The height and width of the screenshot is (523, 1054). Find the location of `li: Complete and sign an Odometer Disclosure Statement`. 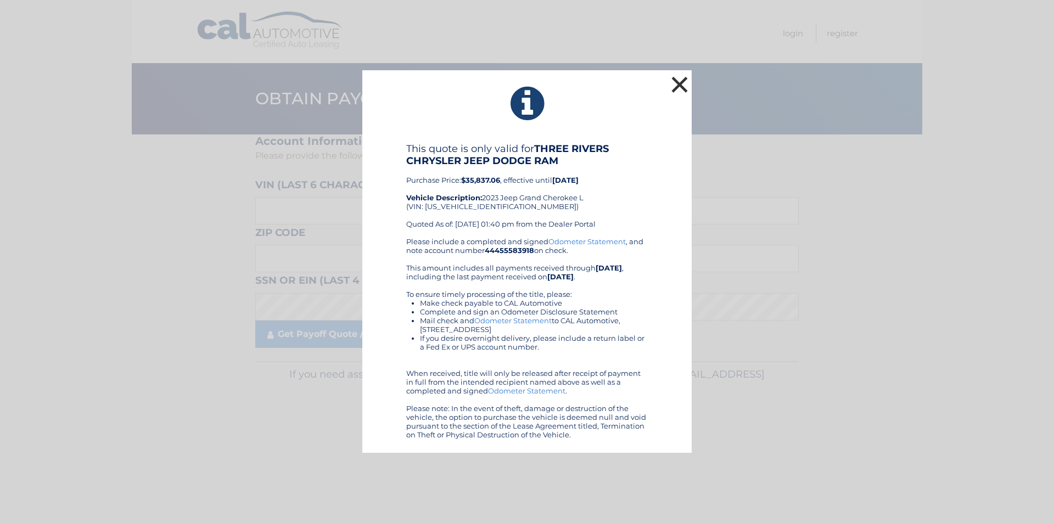

li: Complete and sign an Odometer Disclosure Statement is located at coordinates (534, 312).